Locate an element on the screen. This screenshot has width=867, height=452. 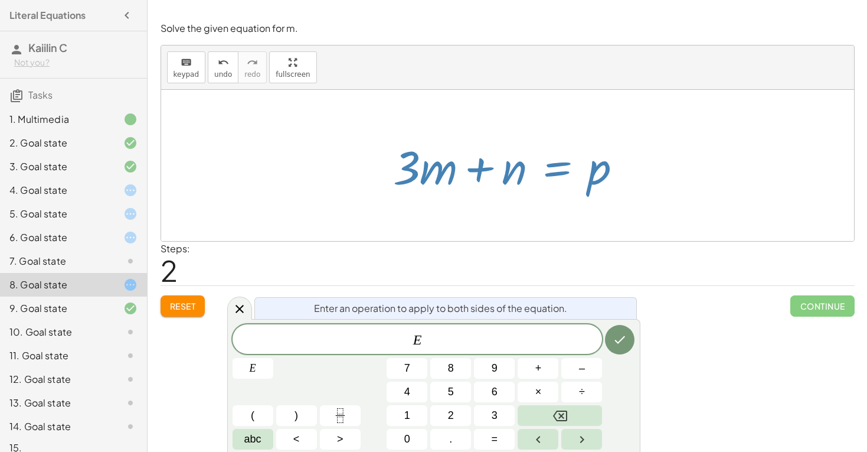
button: Greater than is located at coordinates (340, 439).